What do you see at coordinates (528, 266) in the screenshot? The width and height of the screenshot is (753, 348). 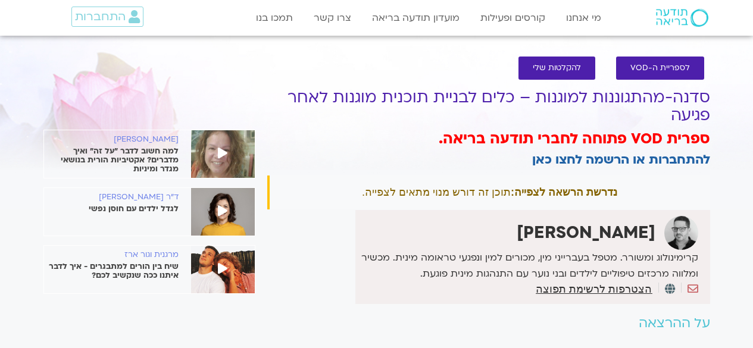 I see `p: קרימינולוג ומשורר. מטפל בעברייני מין, מכורים למין ונפגעי טראומה מינית. מכשיר ומלווה מרכזים טיפולי...` at bounding box center [528, 266].